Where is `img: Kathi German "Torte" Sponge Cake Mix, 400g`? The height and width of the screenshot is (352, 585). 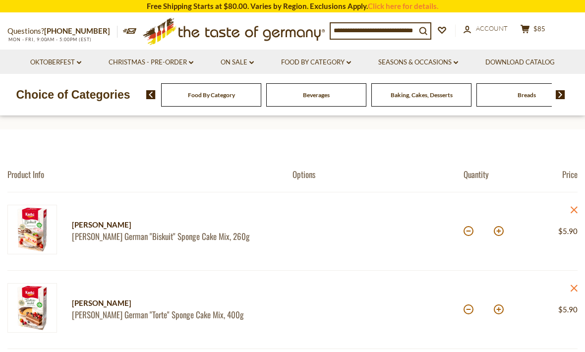
img: Kathi German "Torte" Sponge Cake Mix, 400g is located at coordinates (32, 308).